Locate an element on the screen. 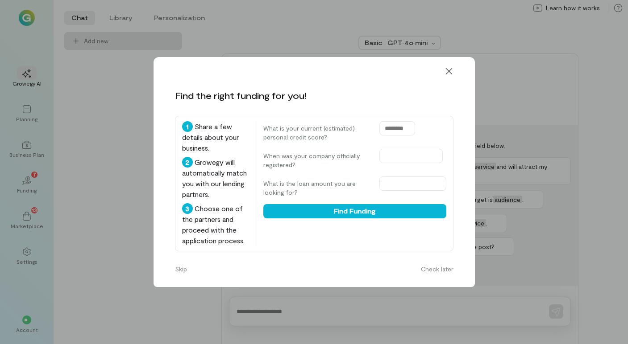 The width and height of the screenshot is (628, 344). button: Find Funding is located at coordinates (355, 211).